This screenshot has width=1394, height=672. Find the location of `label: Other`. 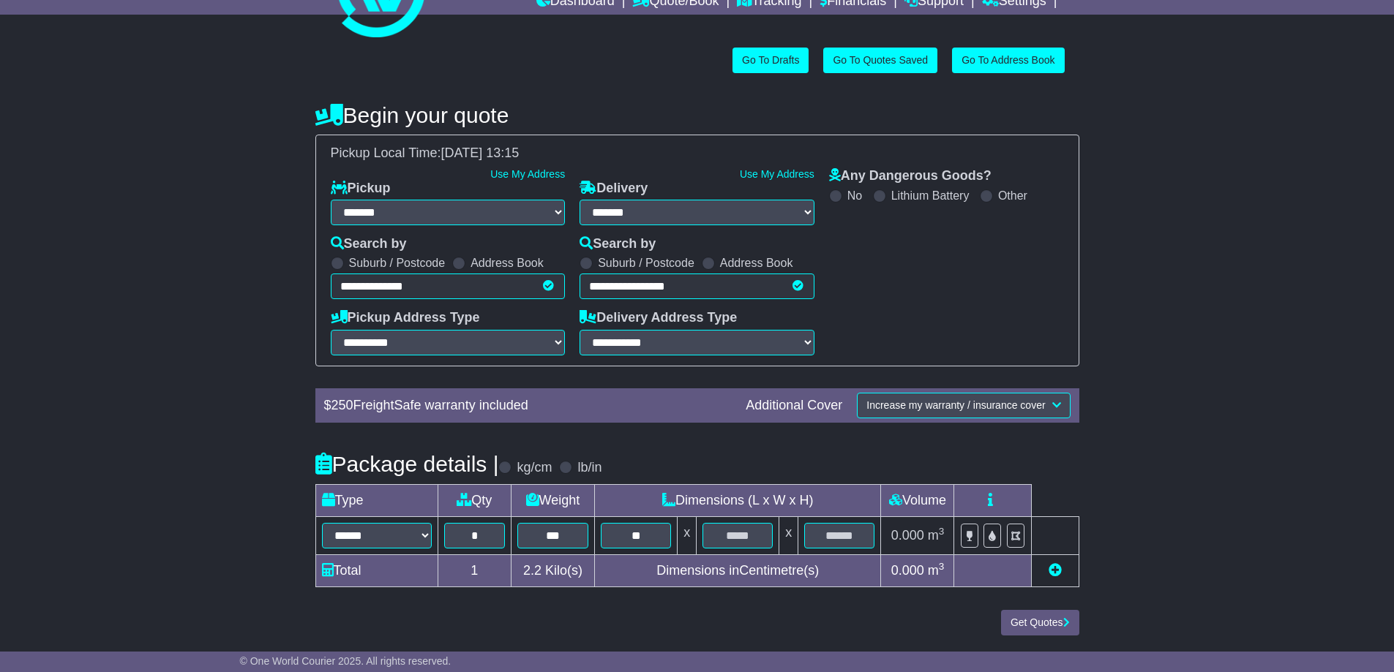

label: Other is located at coordinates (1012, 195).